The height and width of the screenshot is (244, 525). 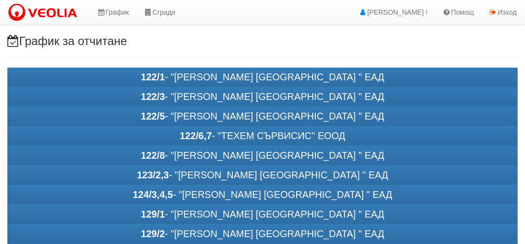 What do you see at coordinates (195, 136) in the screenshot?
I see `b: 122/6,7` at bounding box center [195, 136].